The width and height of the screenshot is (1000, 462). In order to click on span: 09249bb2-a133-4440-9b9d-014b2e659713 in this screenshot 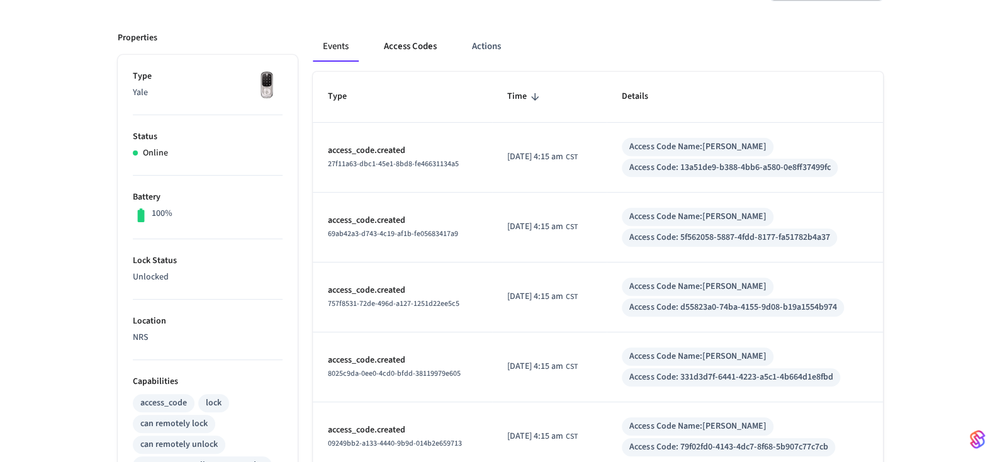, I will do `click(395, 443)`.